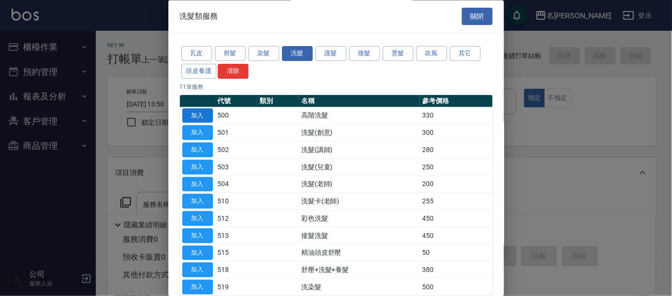  What do you see at coordinates (456, 133) in the screenshot?
I see `td: 300` at bounding box center [456, 133].